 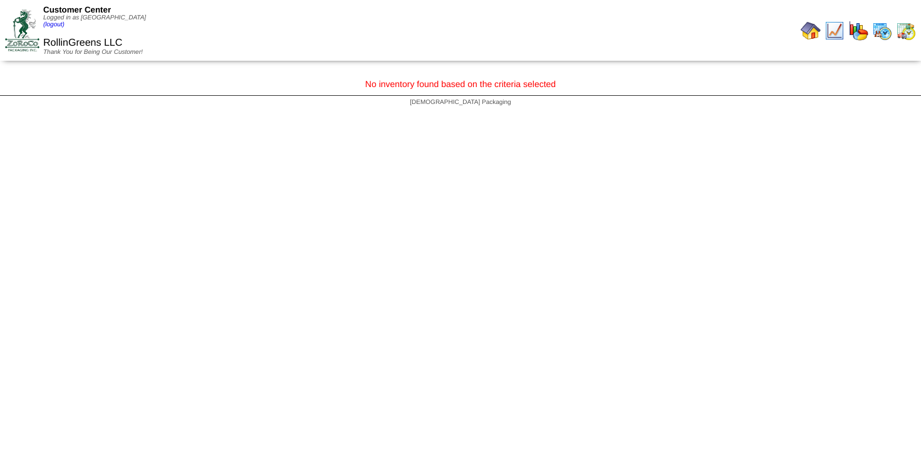 What do you see at coordinates (77, 9) in the screenshot?
I see `span: Customer Center` at bounding box center [77, 9].